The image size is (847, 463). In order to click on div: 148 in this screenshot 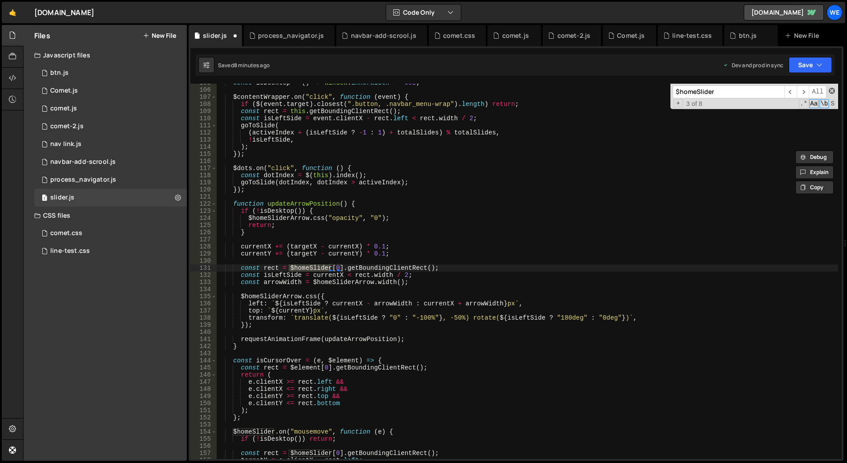, I will do `click(203, 389)`.